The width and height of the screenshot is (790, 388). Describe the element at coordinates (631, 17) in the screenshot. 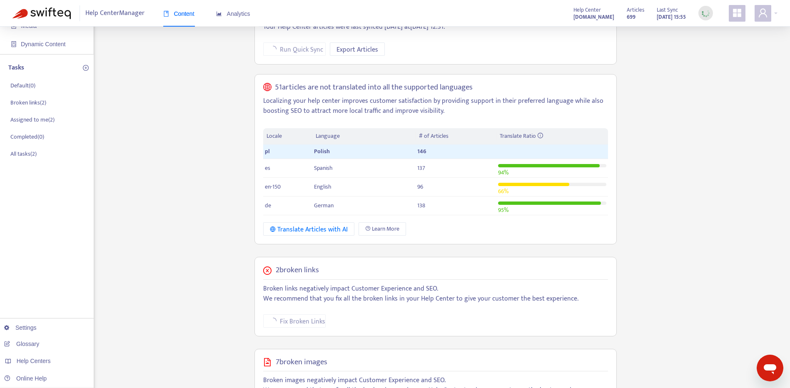

I see `strong: 699` at that location.